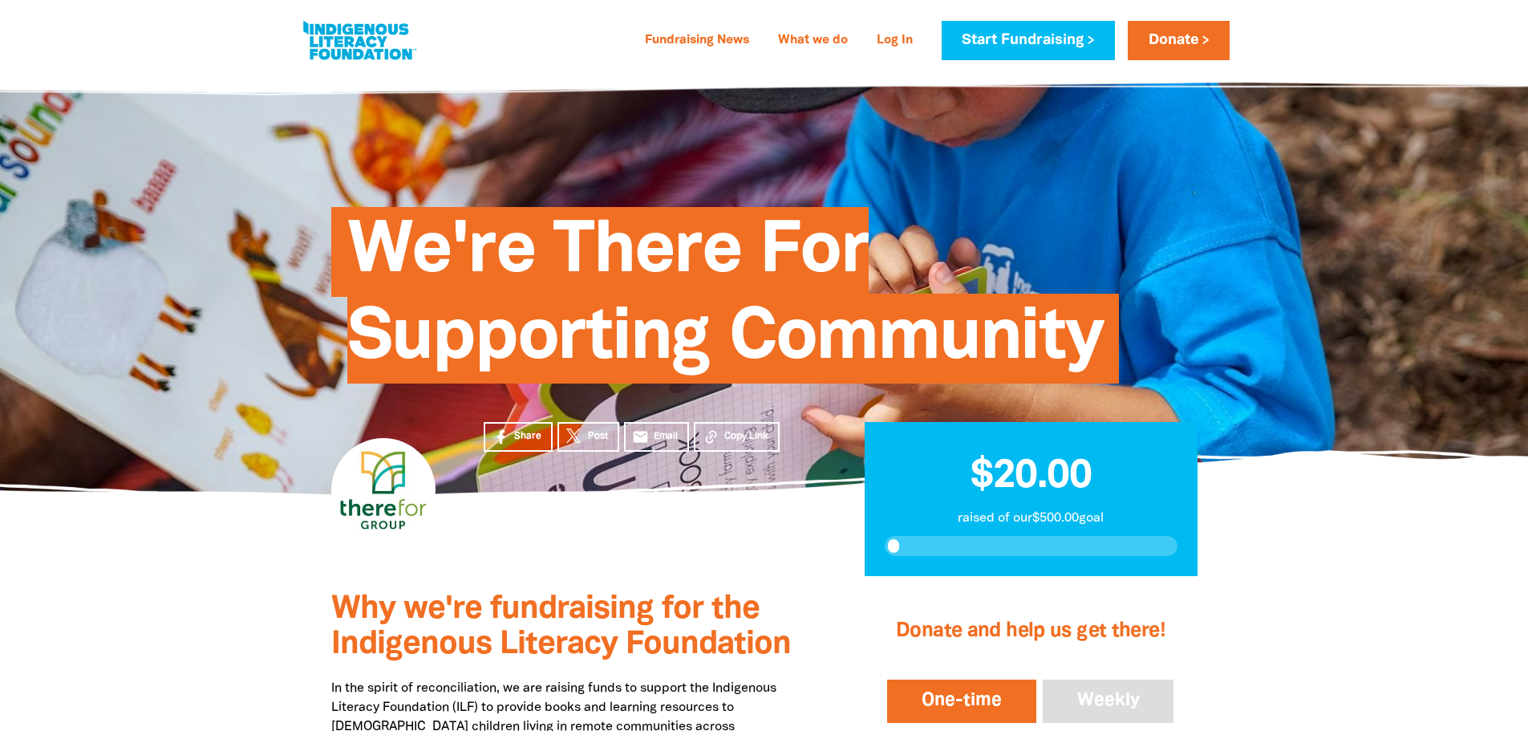 The image size is (1528, 731). What do you see at coordinates (518, 436) in the screenshot?
I see `a: Share` at bounding box center [518, 436].